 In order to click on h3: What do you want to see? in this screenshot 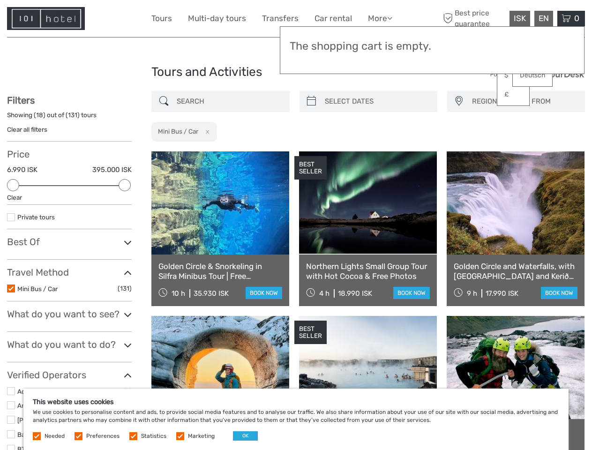, I will do `click(69, 314)`.